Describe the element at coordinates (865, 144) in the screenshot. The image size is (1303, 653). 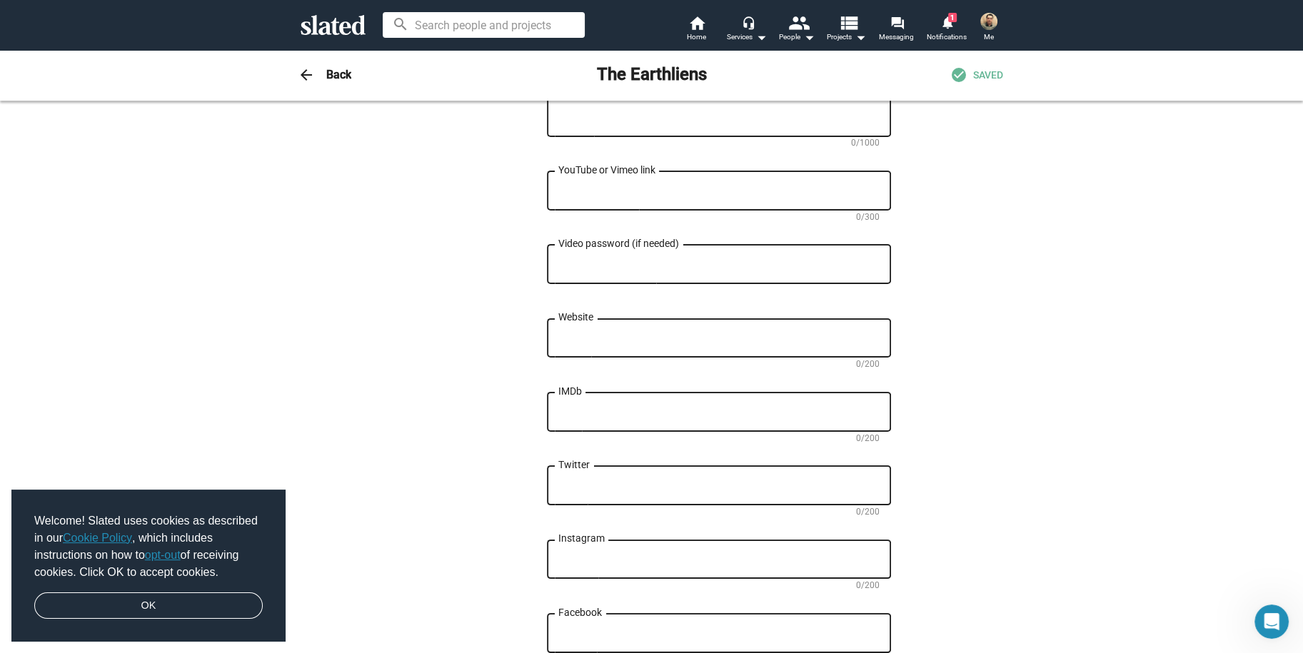
I see `mat-hint: 0/1000` at that location.